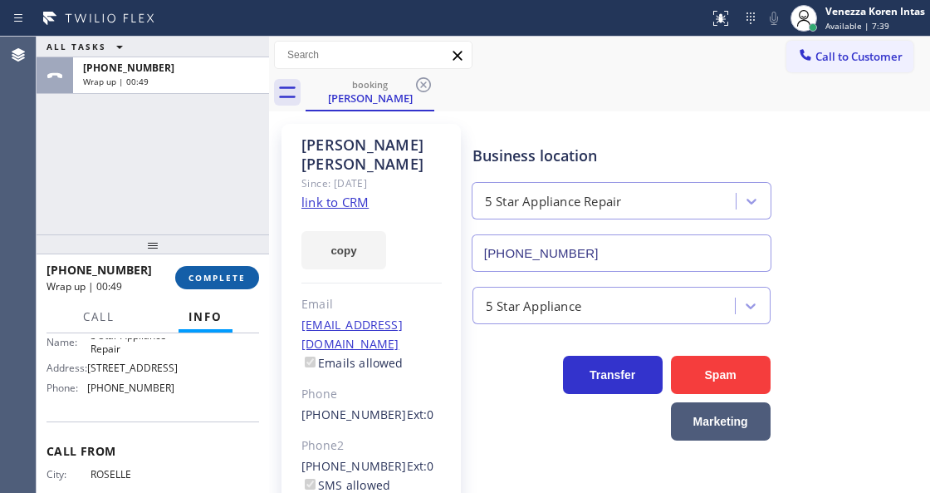 Image resolution: width=930 pixels, height=493 pixels. I want to click on label: SMS allowed, so click(346, 484).